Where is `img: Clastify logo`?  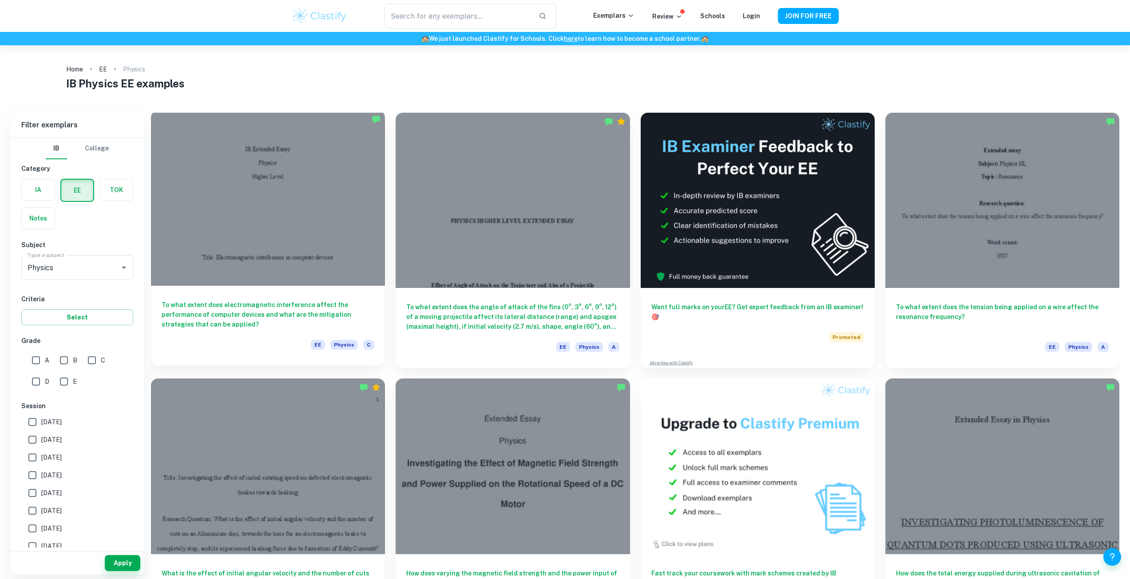
img: Clastify logo is located at coordinates (320, 16).